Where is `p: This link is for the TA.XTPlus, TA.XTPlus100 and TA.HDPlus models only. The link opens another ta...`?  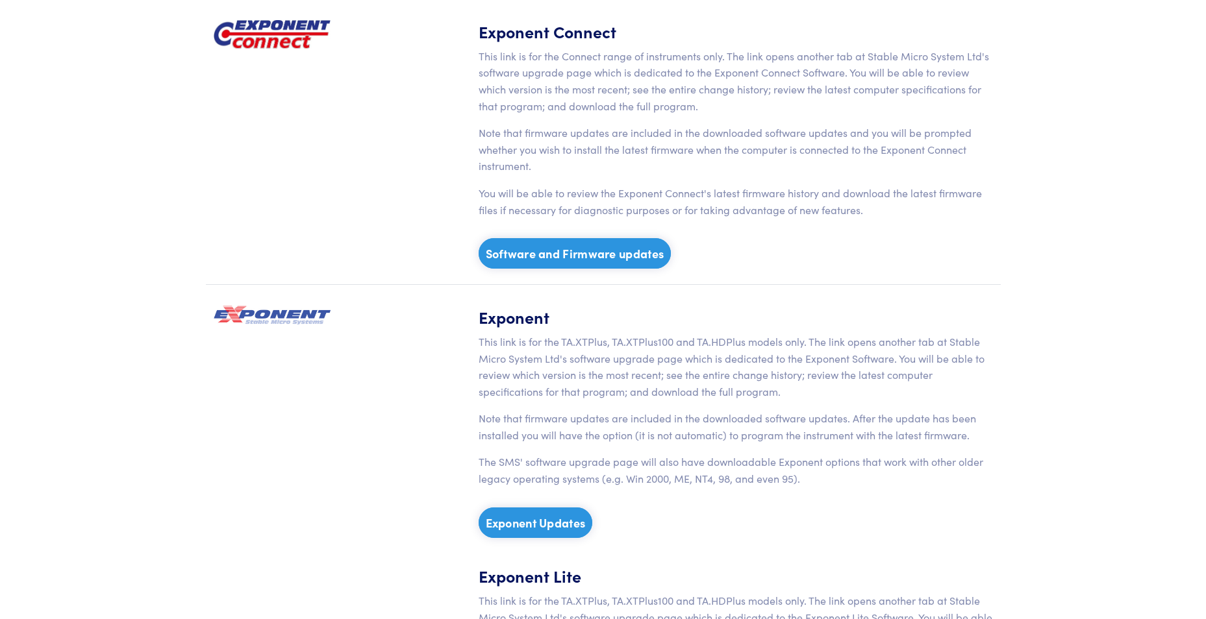 p: This link is for the TA.XTPlus, TA.XTPlus100 and TA.HDPlus models only. The link opens another ta... is located at coordinates (736, 367).